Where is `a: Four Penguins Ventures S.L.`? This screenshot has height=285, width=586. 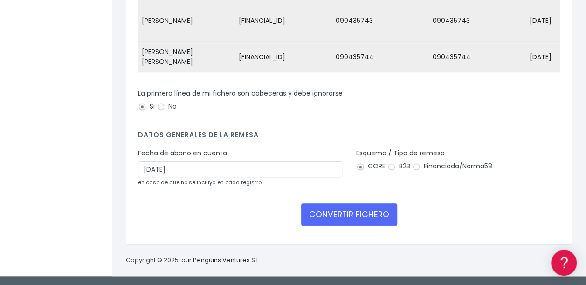
a: Four Penguins Ventures S.L. is located at coordinates (219, 259).